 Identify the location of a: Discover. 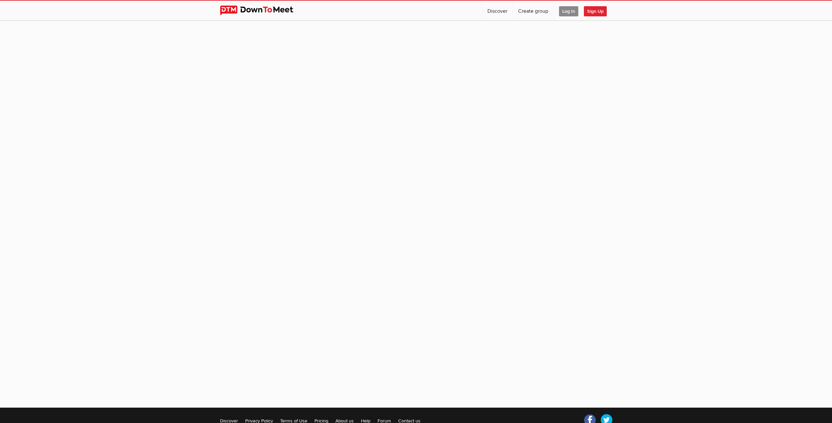
(497, 10).